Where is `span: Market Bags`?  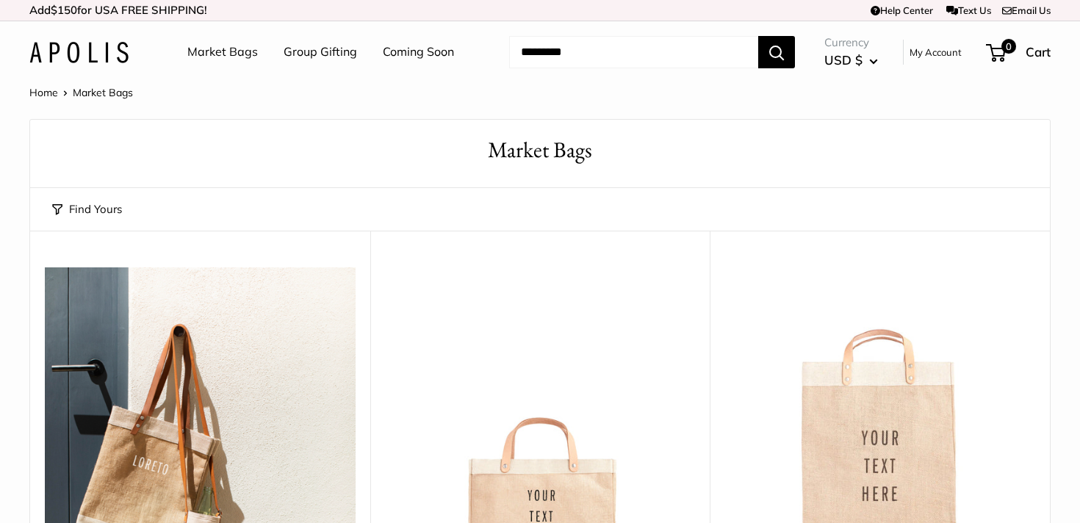
span: Market Bags is located at coordinates (103, 93).